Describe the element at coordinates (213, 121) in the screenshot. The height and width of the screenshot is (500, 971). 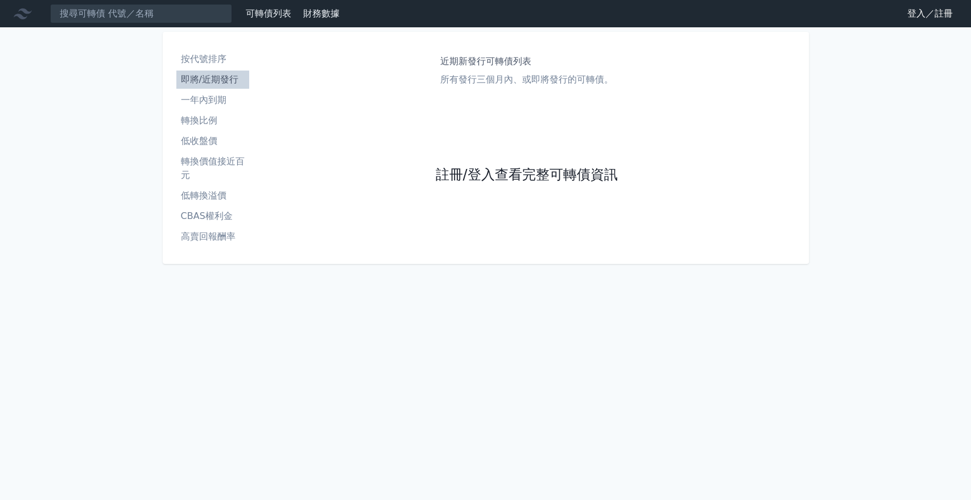
I see `a: 轉換比例` at that location.